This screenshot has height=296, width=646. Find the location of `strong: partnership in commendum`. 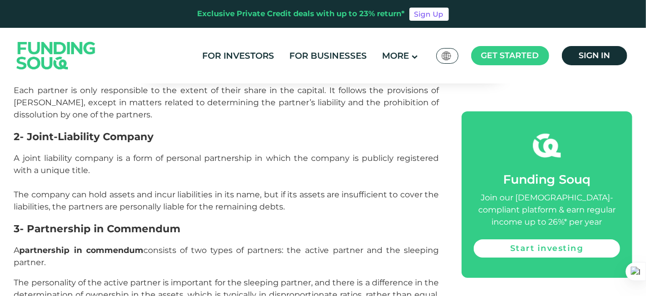

strong: partnership in commendum is located at coordinates (82, 250).